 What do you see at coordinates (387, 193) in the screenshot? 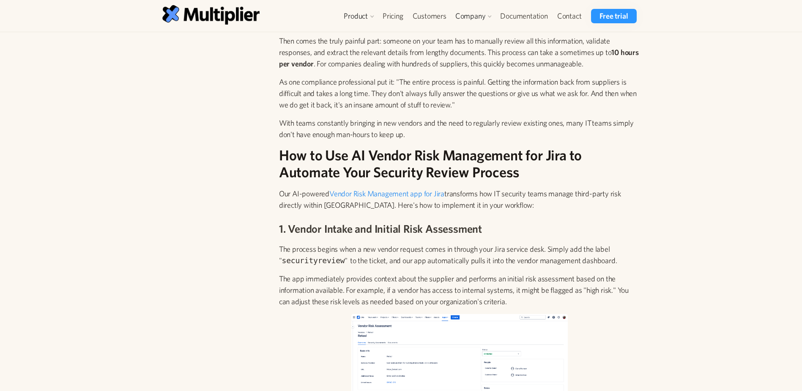
I see `a: Vendor Risk Management app for Jira` at bounding box center [387, 193].